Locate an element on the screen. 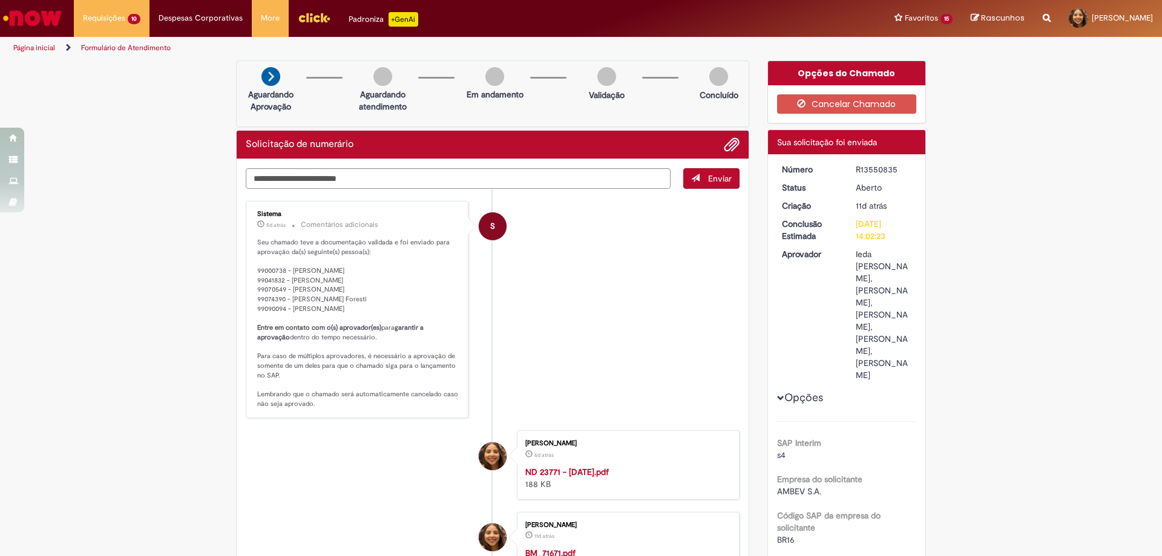 This screenshot has height=556, width=1162. p: Em andamento is located at coordinates (495, 94).